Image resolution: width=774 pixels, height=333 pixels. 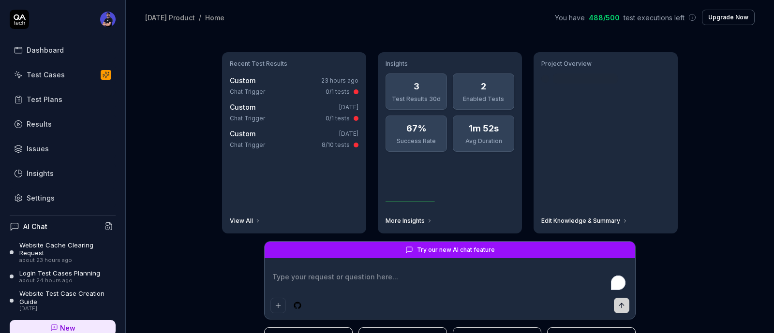 What do you see at coordinates (416, 141) in the screenshot?
I see `div: Success Rate` at bounding box center [416, 141].